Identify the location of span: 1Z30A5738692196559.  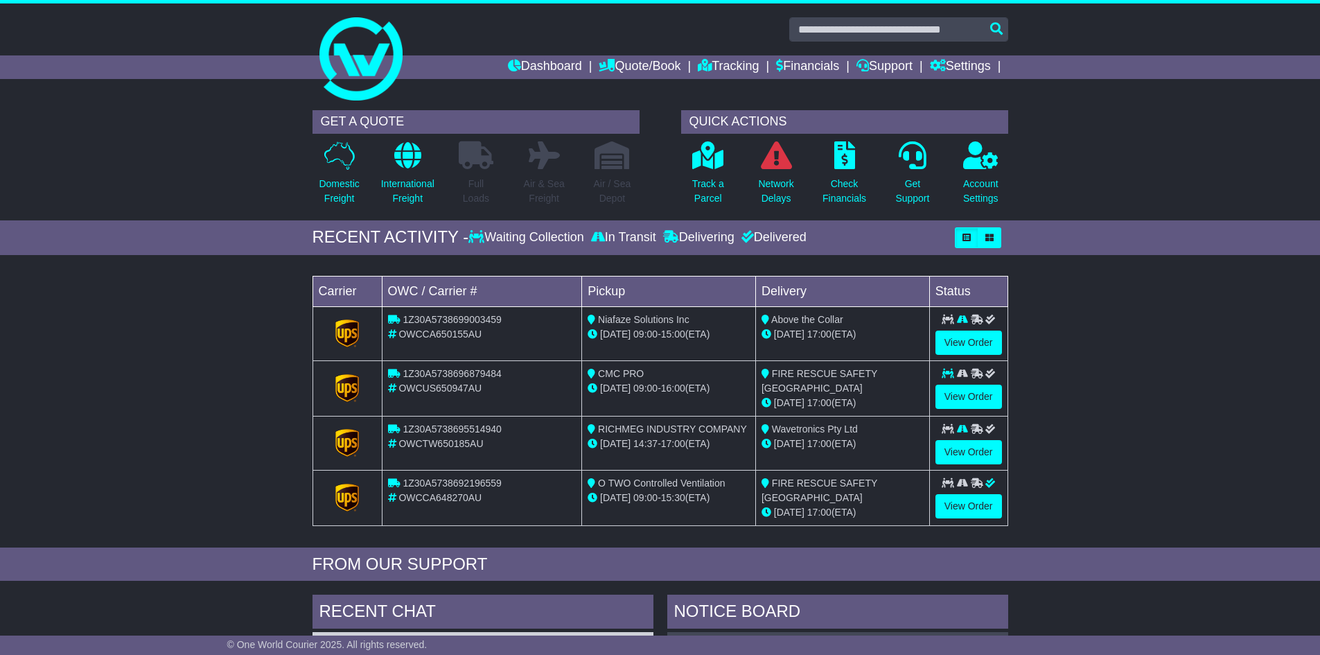
(452, 483).